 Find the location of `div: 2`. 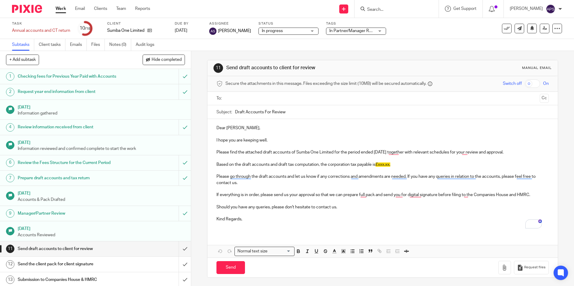

div: 2 is located at coordinates (10, 92).